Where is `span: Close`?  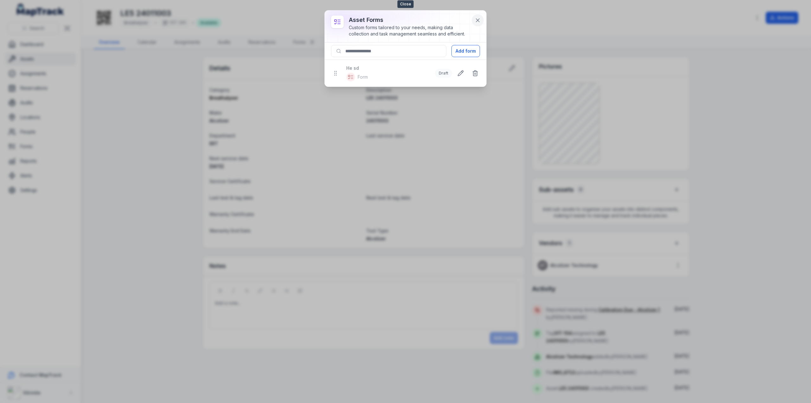
span: Close is located at coordinates (406, 4).